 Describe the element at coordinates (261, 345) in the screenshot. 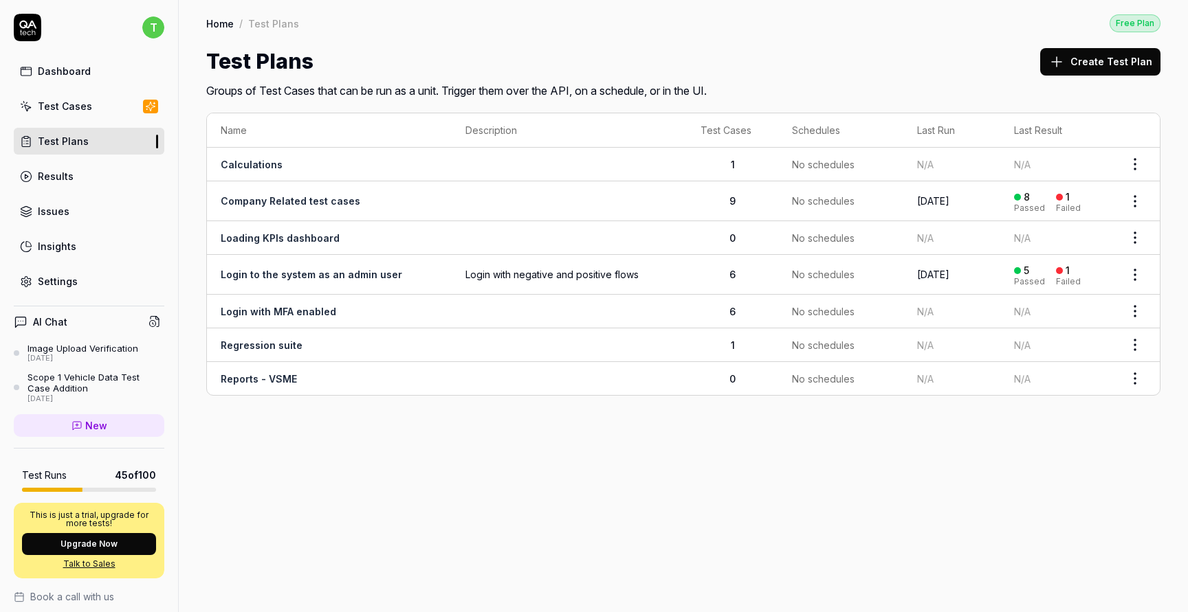

I see `a: Regression suite` at that location.